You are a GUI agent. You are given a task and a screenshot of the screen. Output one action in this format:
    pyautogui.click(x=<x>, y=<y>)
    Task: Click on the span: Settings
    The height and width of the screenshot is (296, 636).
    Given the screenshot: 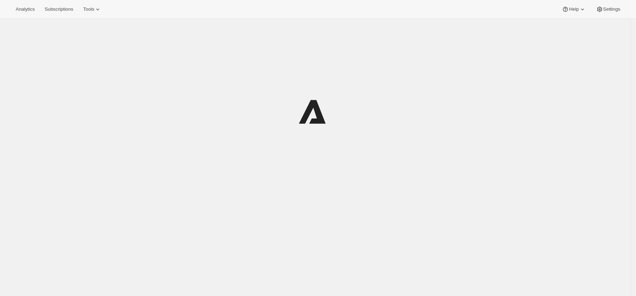 What is the action you would take?
    pyautogui.click(x=611, y=9)
    